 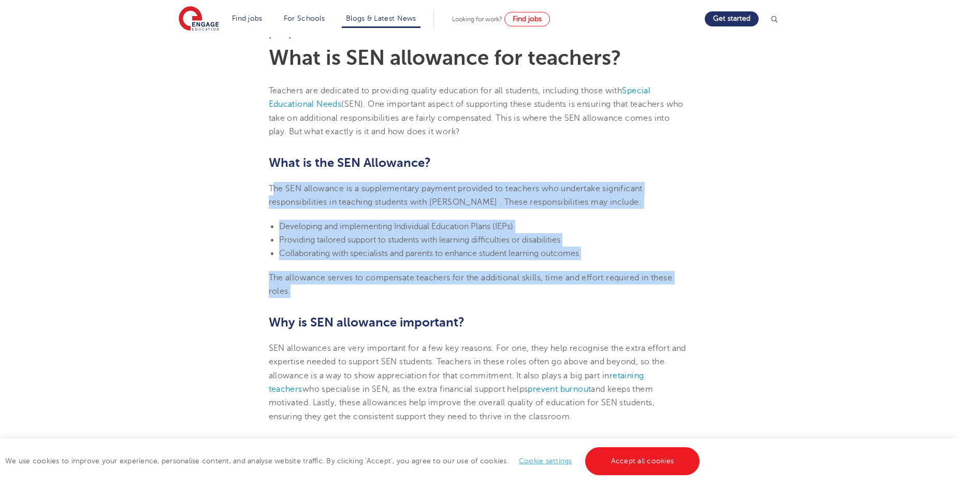 What do you see at coordinates (527, 19) in the screenshot?
I see `span: Find jobs` at bounding box center [527, 19].